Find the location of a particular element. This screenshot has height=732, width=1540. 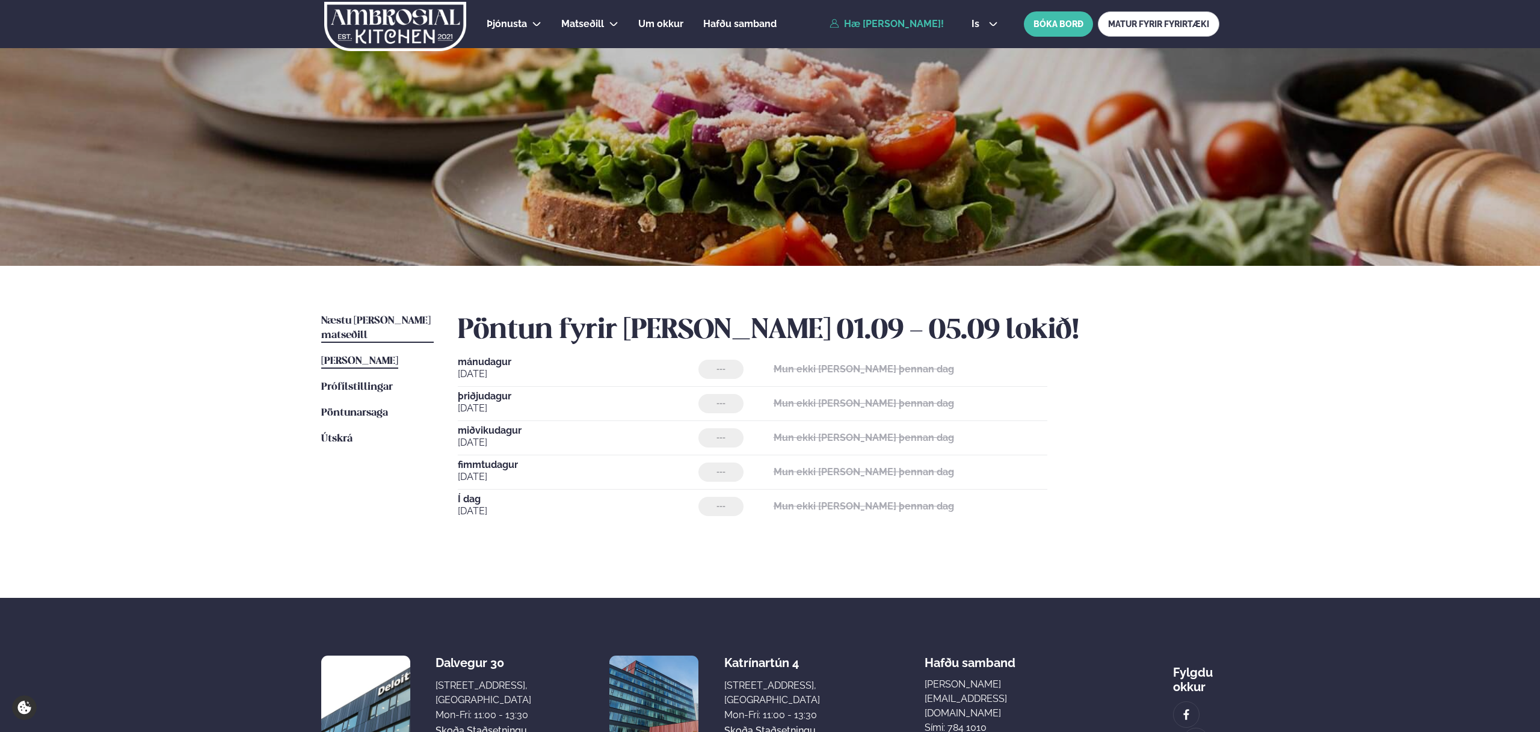

a: Matseðill is located at coordinates (582, 24).